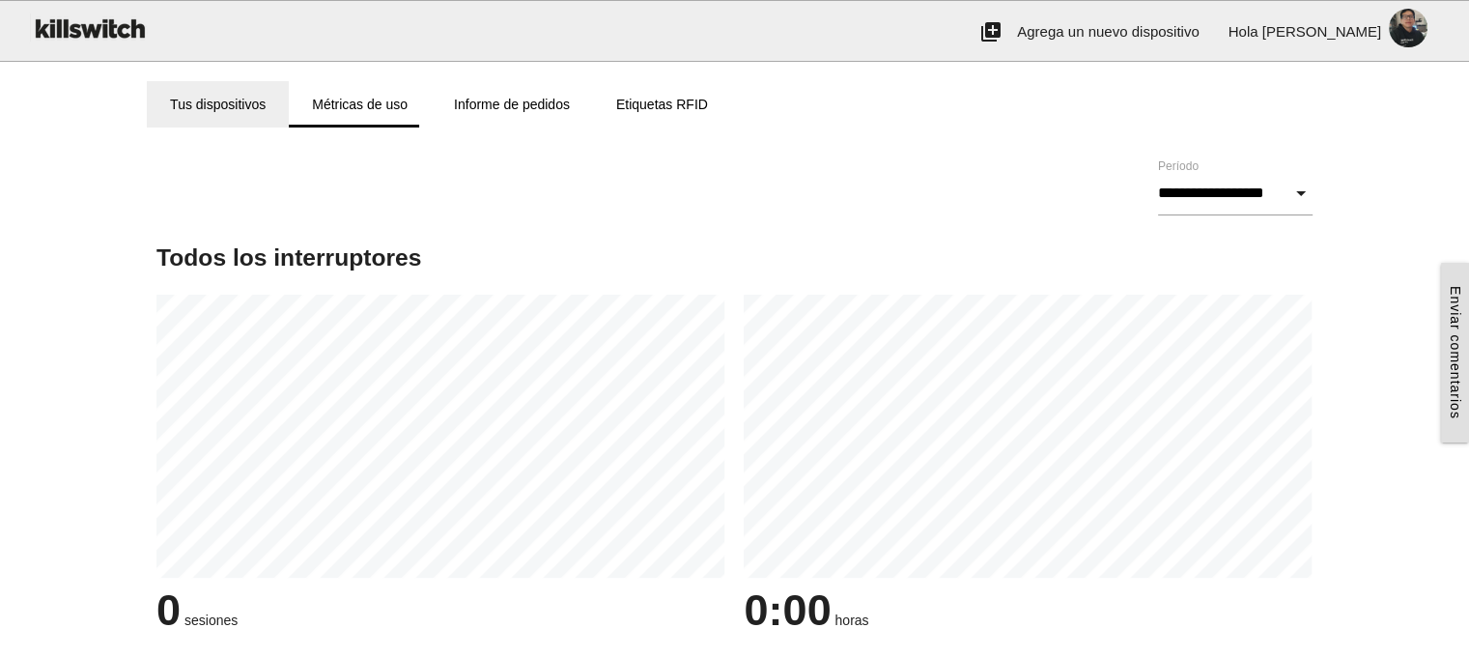 The image size is (1469, 657). What do you see at coordinates (661, 104) in the screenshot?
I see `a: Etiquetas RFID` at bounding box center [661, 104].